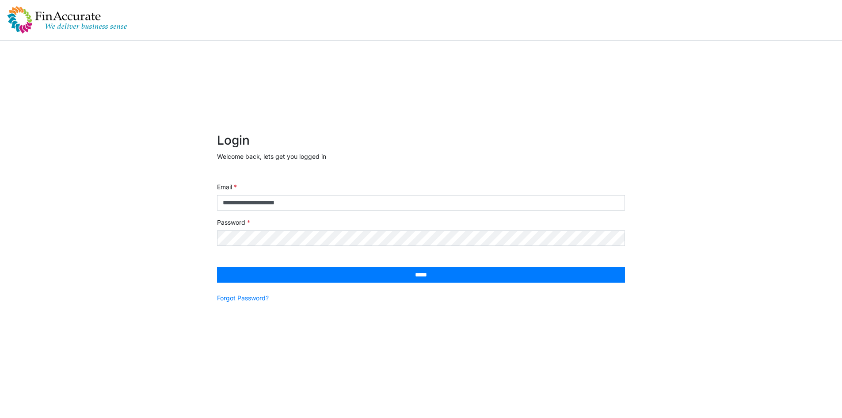 The image size is (842, 418). Describe the element at coordinates (243, 298) in the screenshot. I see `a: Forgot Password?` at that location.